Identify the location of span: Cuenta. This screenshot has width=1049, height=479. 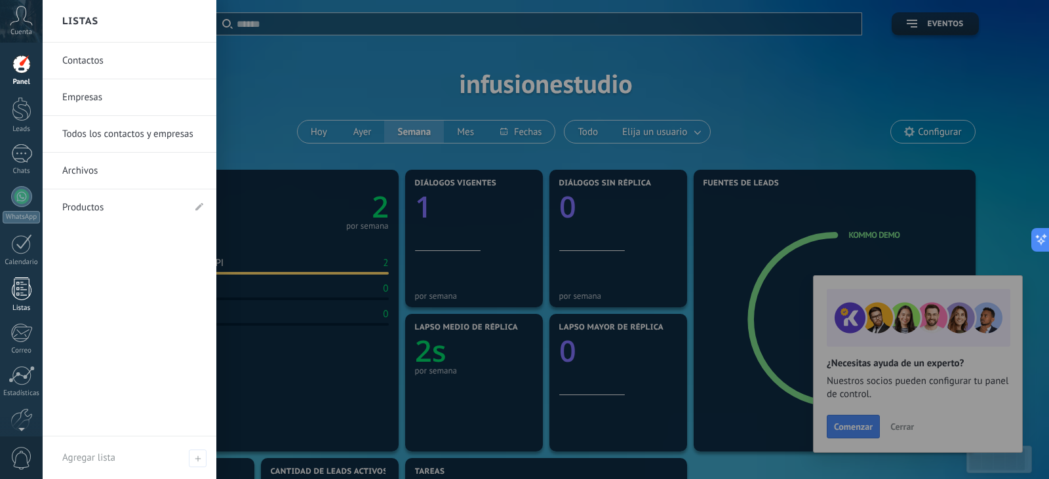
(21, 32).